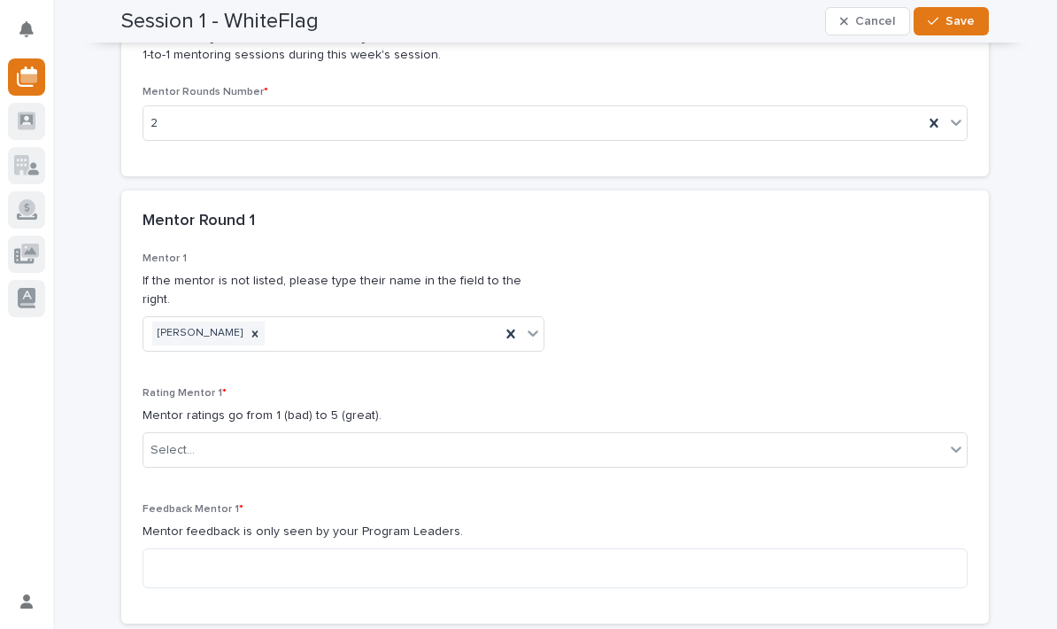 The width and height of the screenshot is (1057, 629). What do you see at coordinates (555, 531) in the screenshot?
I see `p: Mentor feedback is only seen by your Program Leaders.` at bounding box center [555, 531].